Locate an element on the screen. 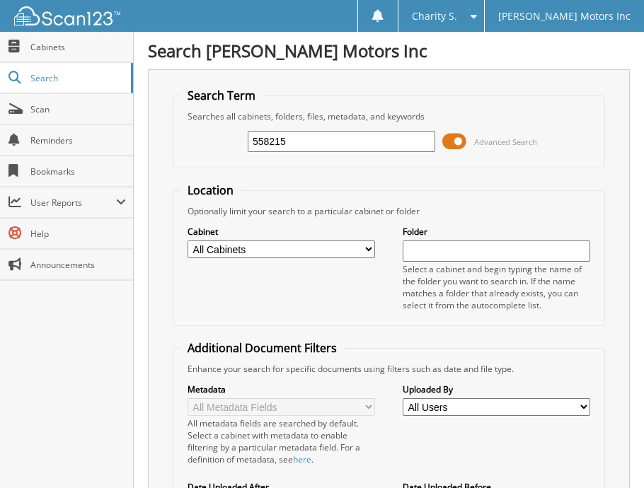 The image size is (644, 488). legend: Search Term is located at coordinates (222, 96).